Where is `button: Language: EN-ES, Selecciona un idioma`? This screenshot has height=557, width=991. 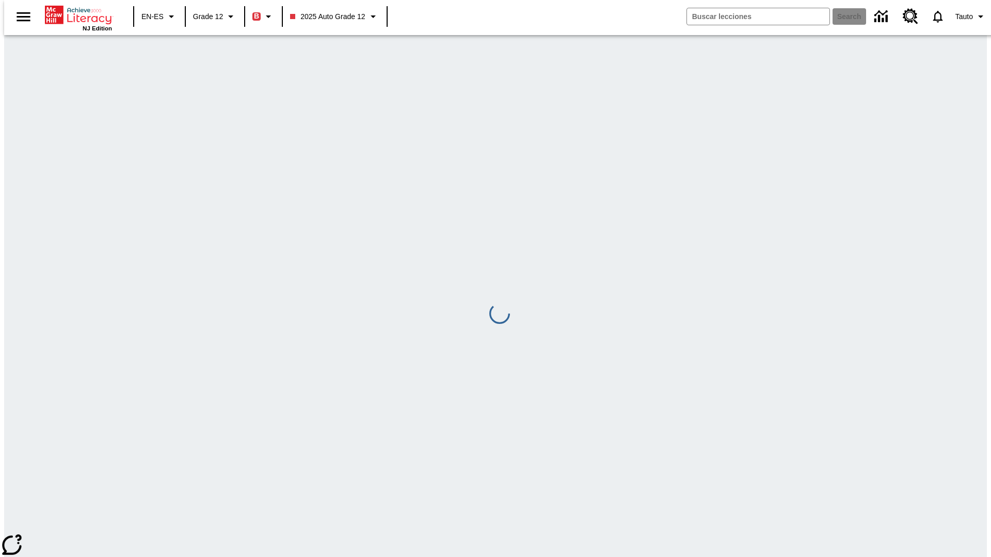 button: Language: EN-ES, Selecciona un idioma is located at coordinates (159, 17).